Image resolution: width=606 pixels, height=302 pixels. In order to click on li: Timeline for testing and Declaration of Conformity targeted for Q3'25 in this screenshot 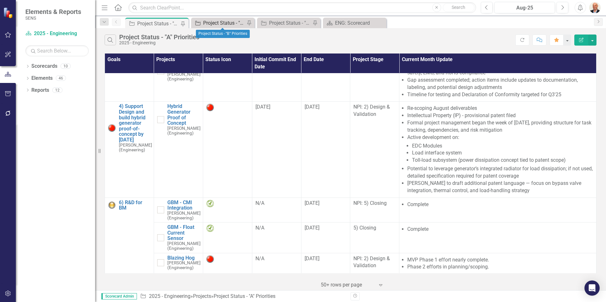, I will do `click(500, 95)`.